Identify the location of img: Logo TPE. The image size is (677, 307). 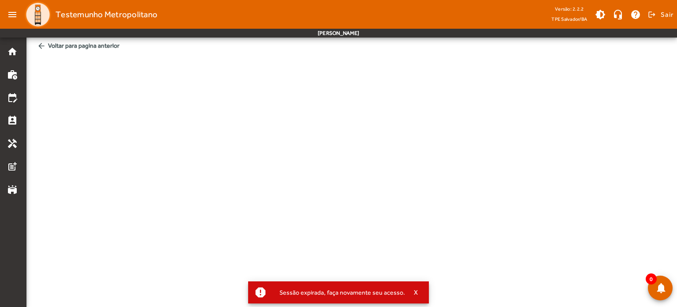
(38, 15).